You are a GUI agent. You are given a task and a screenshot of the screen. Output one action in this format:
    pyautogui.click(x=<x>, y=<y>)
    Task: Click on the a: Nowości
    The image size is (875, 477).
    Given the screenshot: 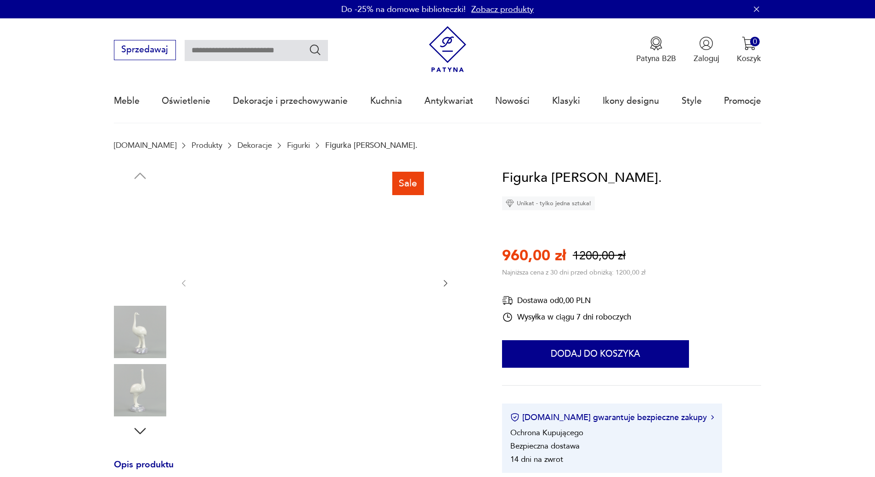 What is the action you would take?
    pyautogui.click(x=512, y=101)
    